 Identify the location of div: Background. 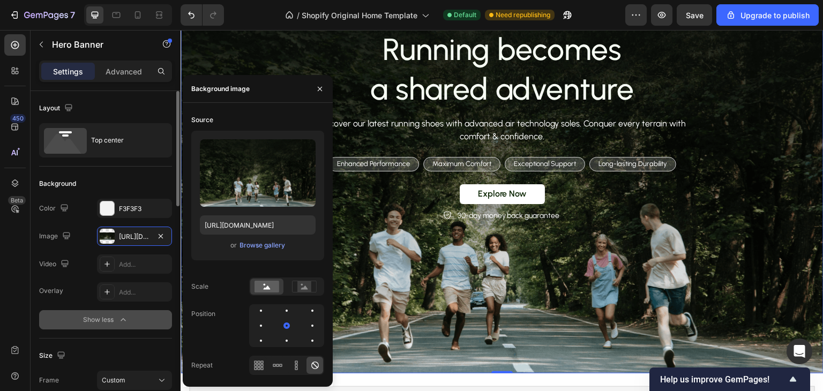
(57, 184).